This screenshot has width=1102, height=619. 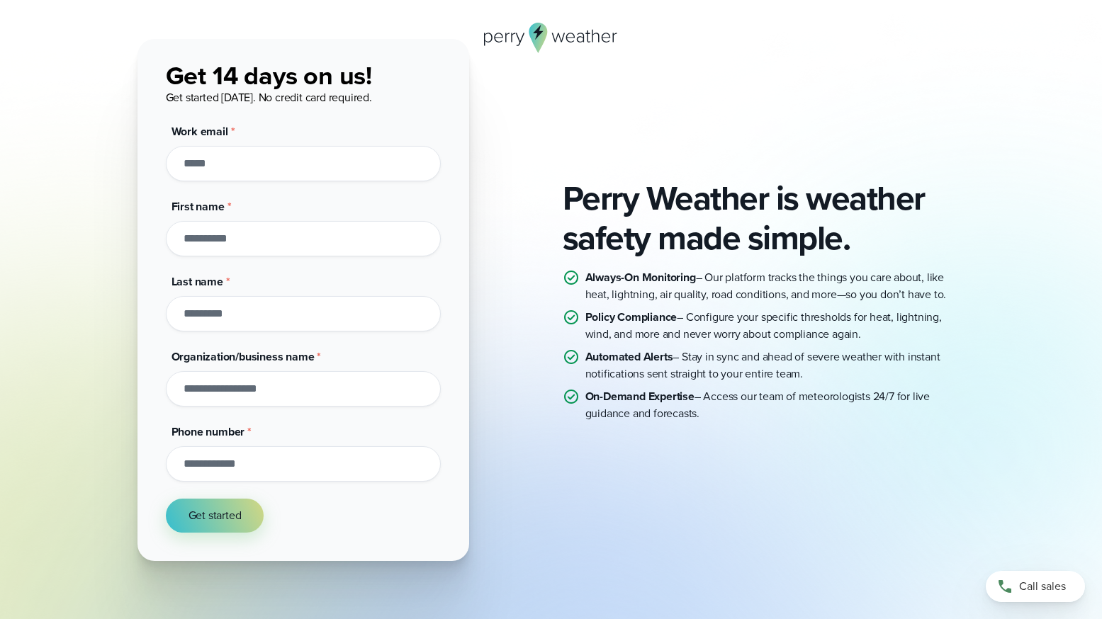 What do you see at coordinates (775, 286) in the screenshot?
I see `p: – Our platform tracks the things you care about, like heat, lightning, air quality, road conditio...` at bounding box center [775, 286].